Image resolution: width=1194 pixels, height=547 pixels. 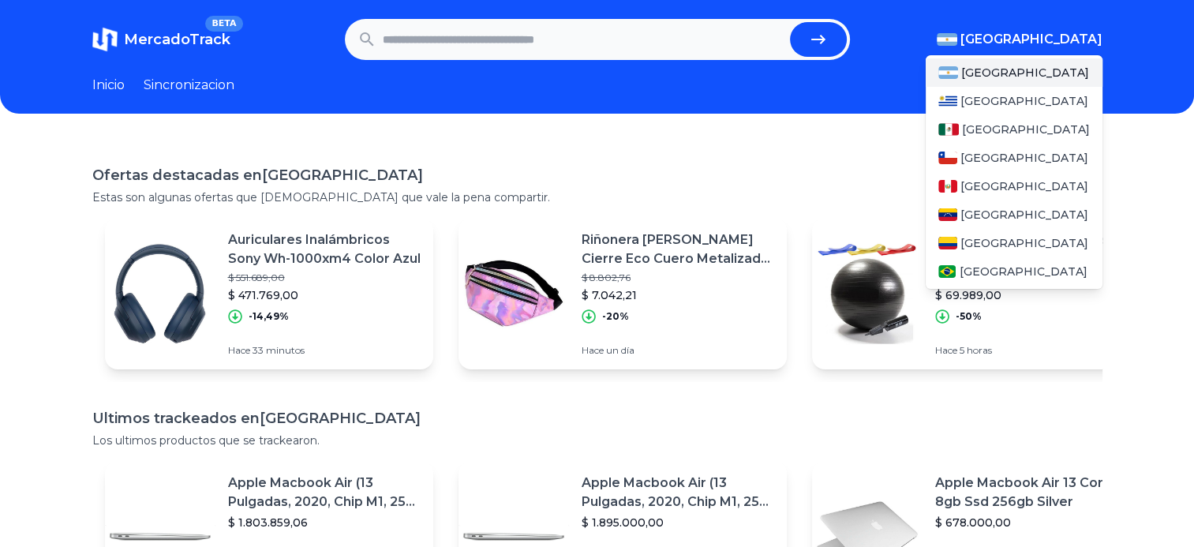 I want to click on img: Uruguay, so click(x=948, y=101).